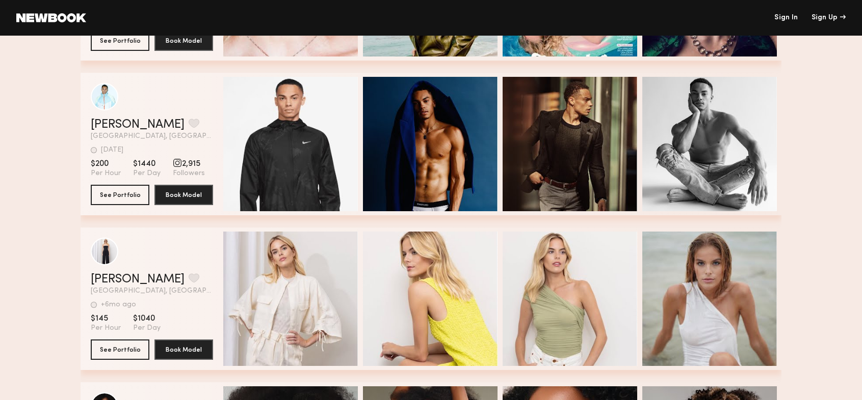  Describe the element at coordinates (147, 164) in the screenshot. I see `span: $1440` at that location.